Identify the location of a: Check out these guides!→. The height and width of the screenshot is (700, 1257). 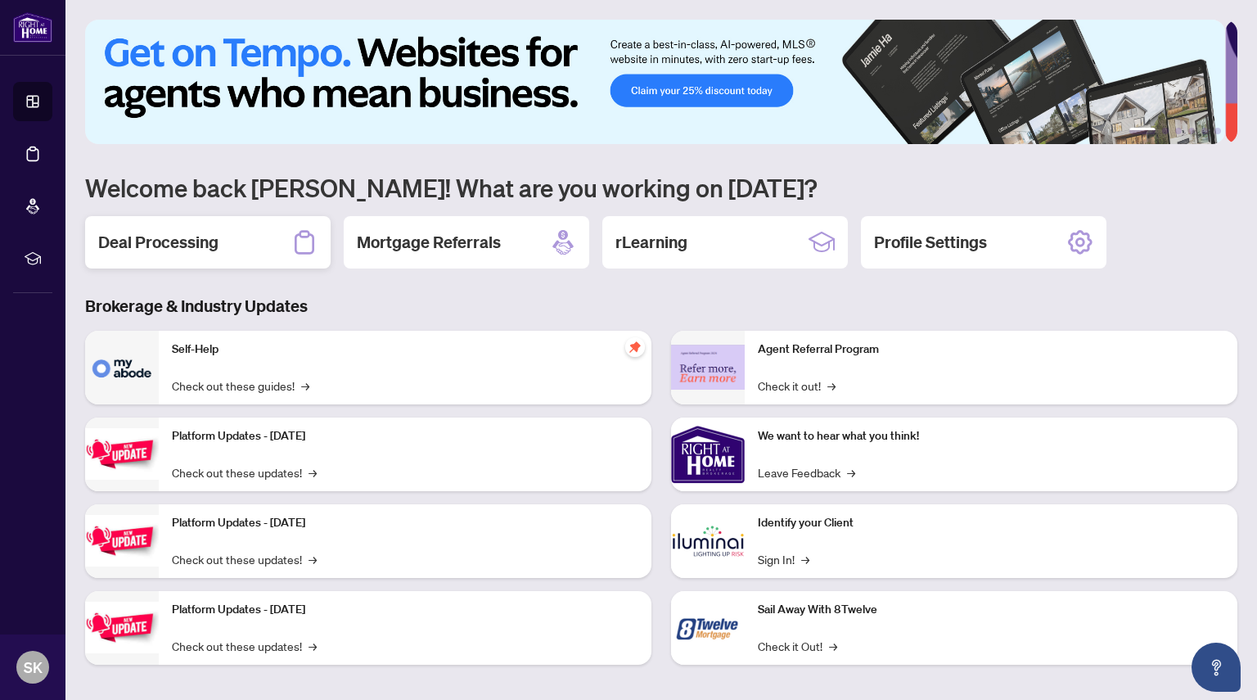
(241, 386).